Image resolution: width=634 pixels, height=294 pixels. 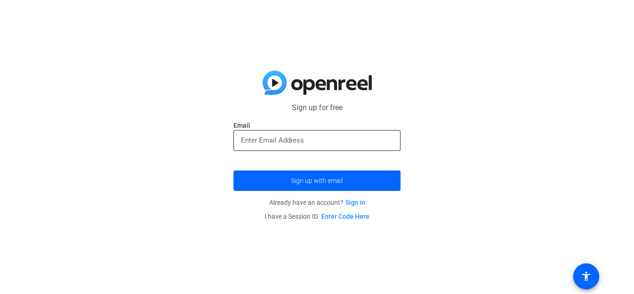 What do you see at coordinates (355, 202) in the screenshot?
I see `a: Sign in` at bounding box center [355, 202].